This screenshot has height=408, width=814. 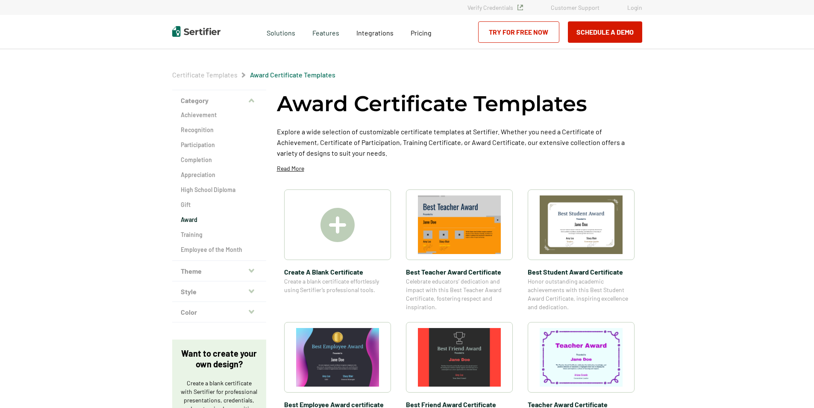 What do you see at coordinates (495, 7) in the screenshot?
I see `a: Verify Credentials` at bounding box center [495, 7].